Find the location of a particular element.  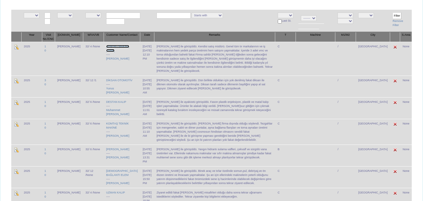

th: Customer Name/Contact is located at coordinates (122, 37).